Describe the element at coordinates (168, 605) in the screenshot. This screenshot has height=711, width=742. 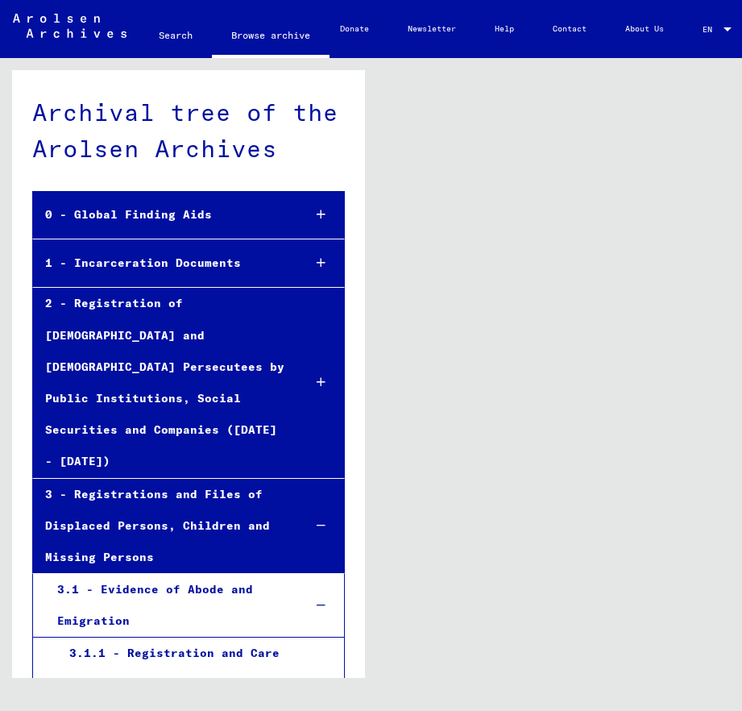
I see `div: 3.1 - Evidence of Abode and Emigration` at that location.